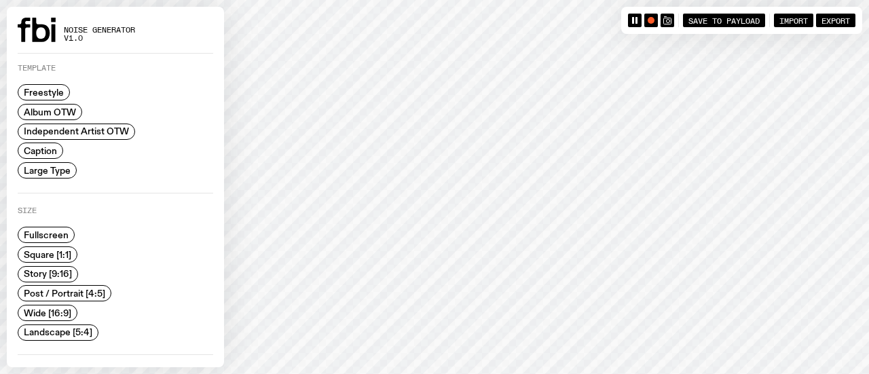 This screenshot has height=374, width=869. I want to click on span: Landscape [5:4], so click(58, 332).